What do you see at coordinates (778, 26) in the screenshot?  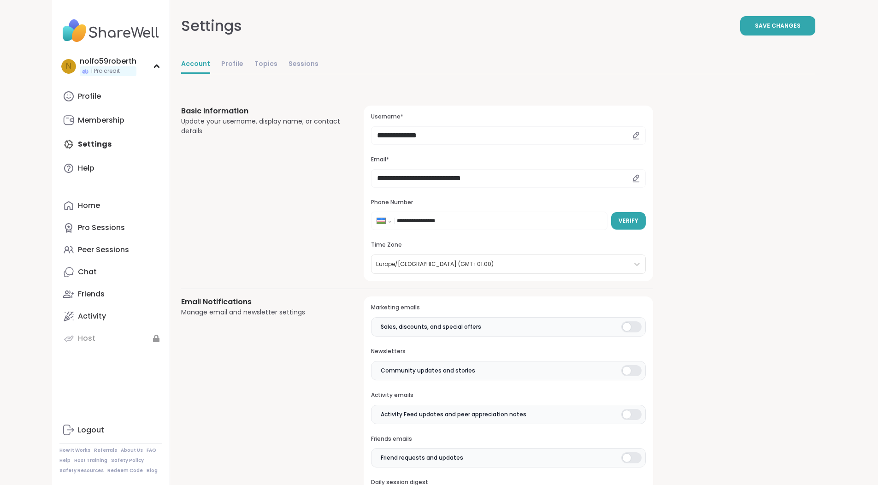 I see `span: Save Changes` at bounding box center [778, 26].